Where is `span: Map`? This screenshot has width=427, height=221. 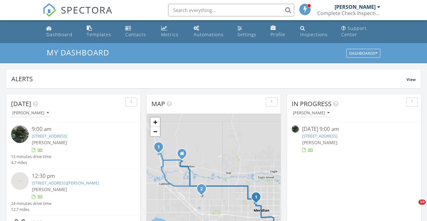 span: Map is located at coordinates (158, 104).